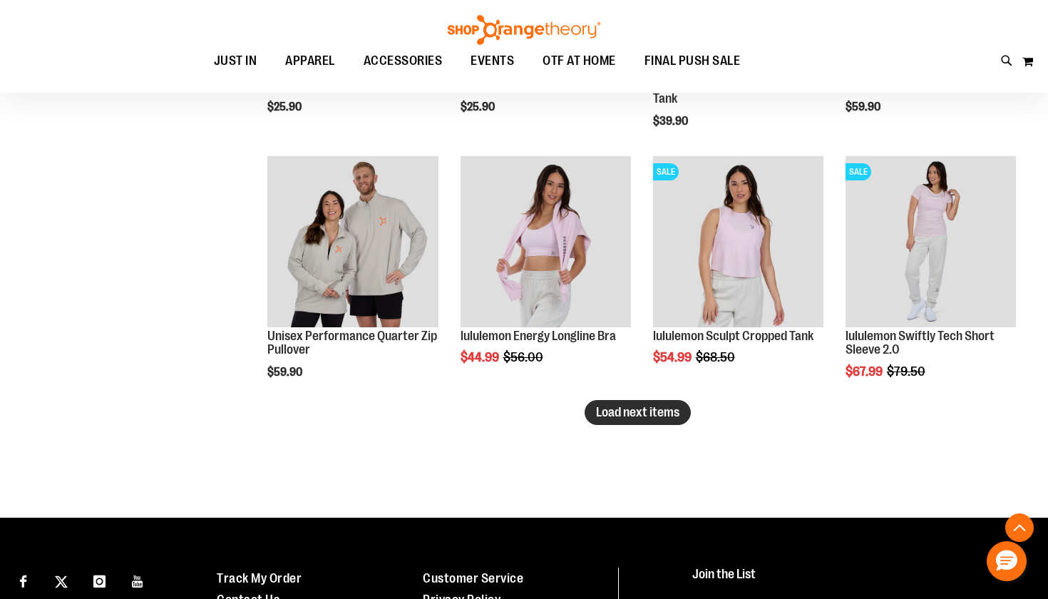 The height and width of the screenshot is (599, 1048). I want to click on span: EVENTS, so click(492, 61).